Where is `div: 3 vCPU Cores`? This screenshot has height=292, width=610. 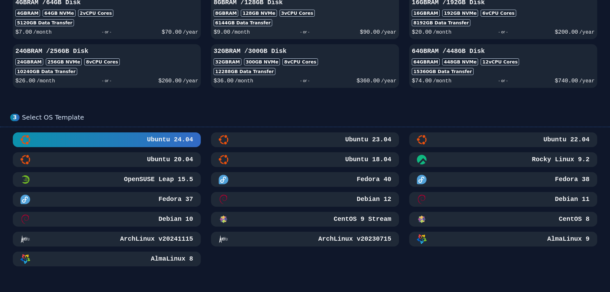
div: 3 vCPU Cores is located at coordinates (297, 13).